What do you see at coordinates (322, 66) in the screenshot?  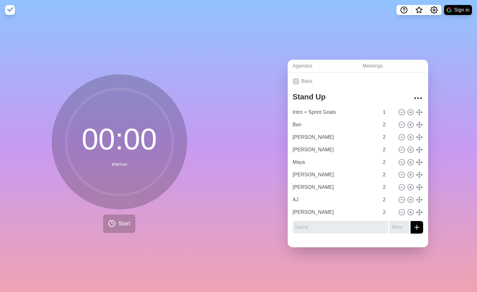 I see `a: Agendas` at bounding box center [322, 66].